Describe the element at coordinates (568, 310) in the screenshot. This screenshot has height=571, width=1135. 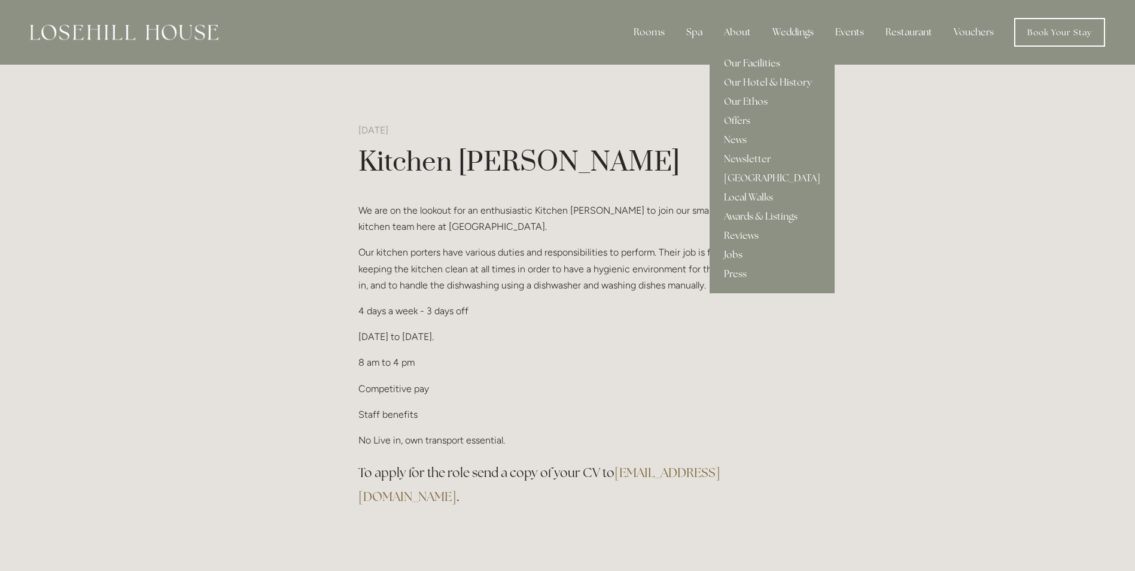
I see `p: 4 days a week - 3 days off` at that location.